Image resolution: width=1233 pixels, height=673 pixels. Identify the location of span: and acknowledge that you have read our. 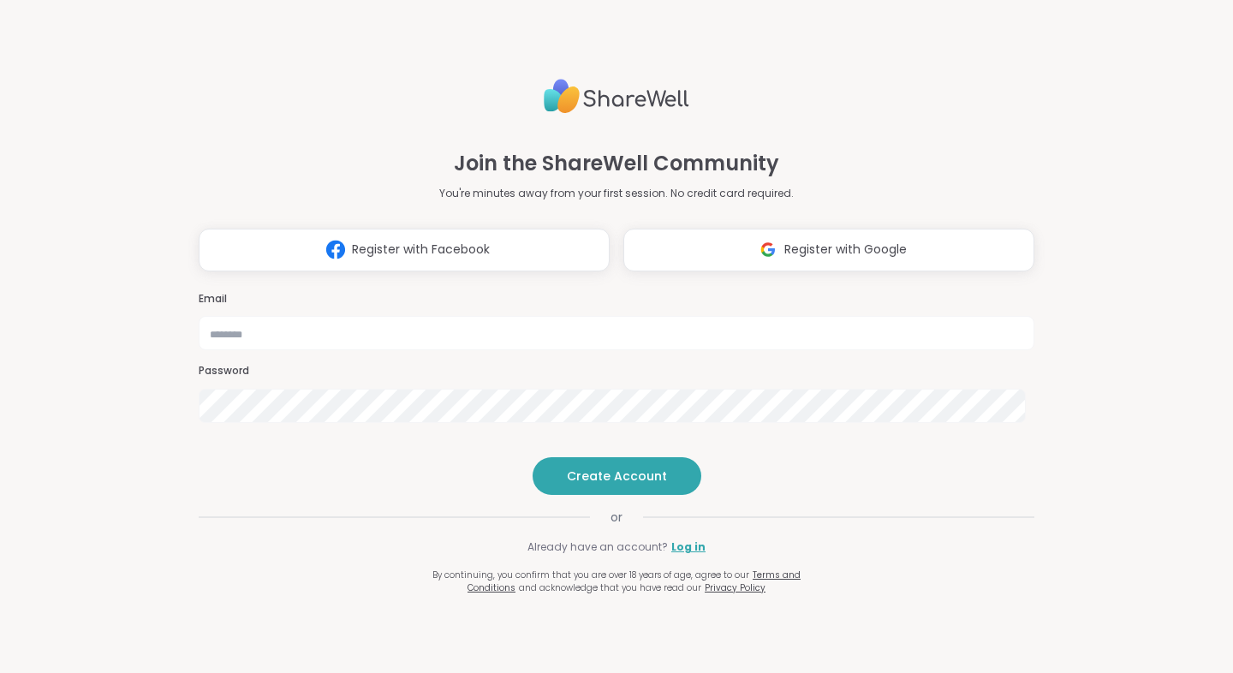
(610, 587).